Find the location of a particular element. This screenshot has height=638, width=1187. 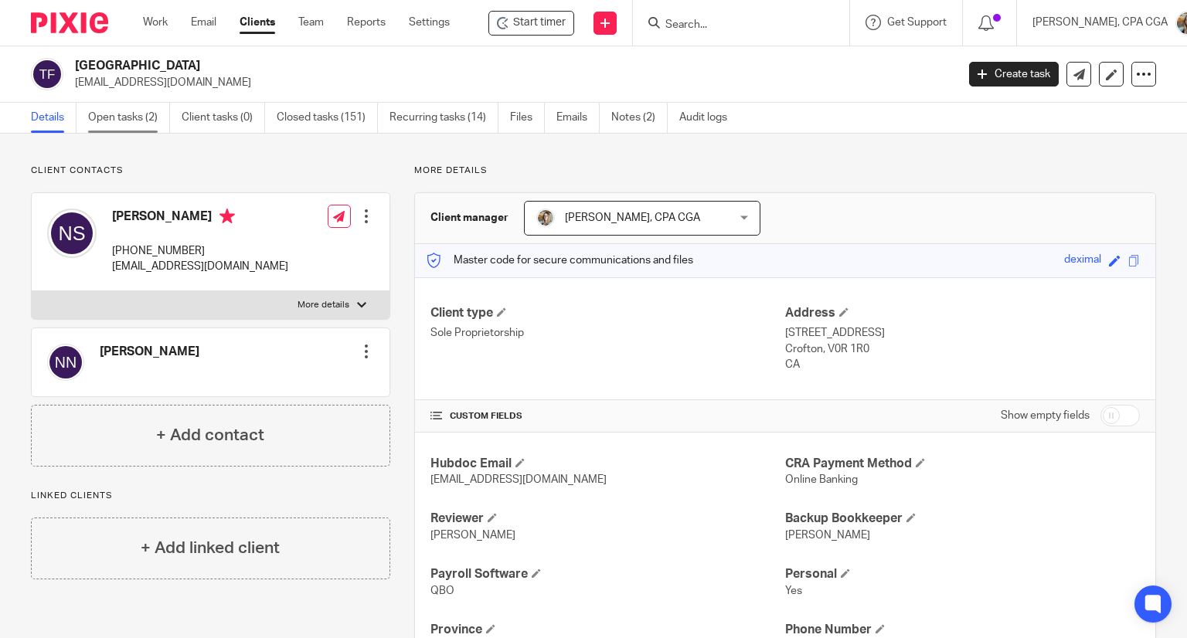

a: Files is located at coordinates (527, 117).